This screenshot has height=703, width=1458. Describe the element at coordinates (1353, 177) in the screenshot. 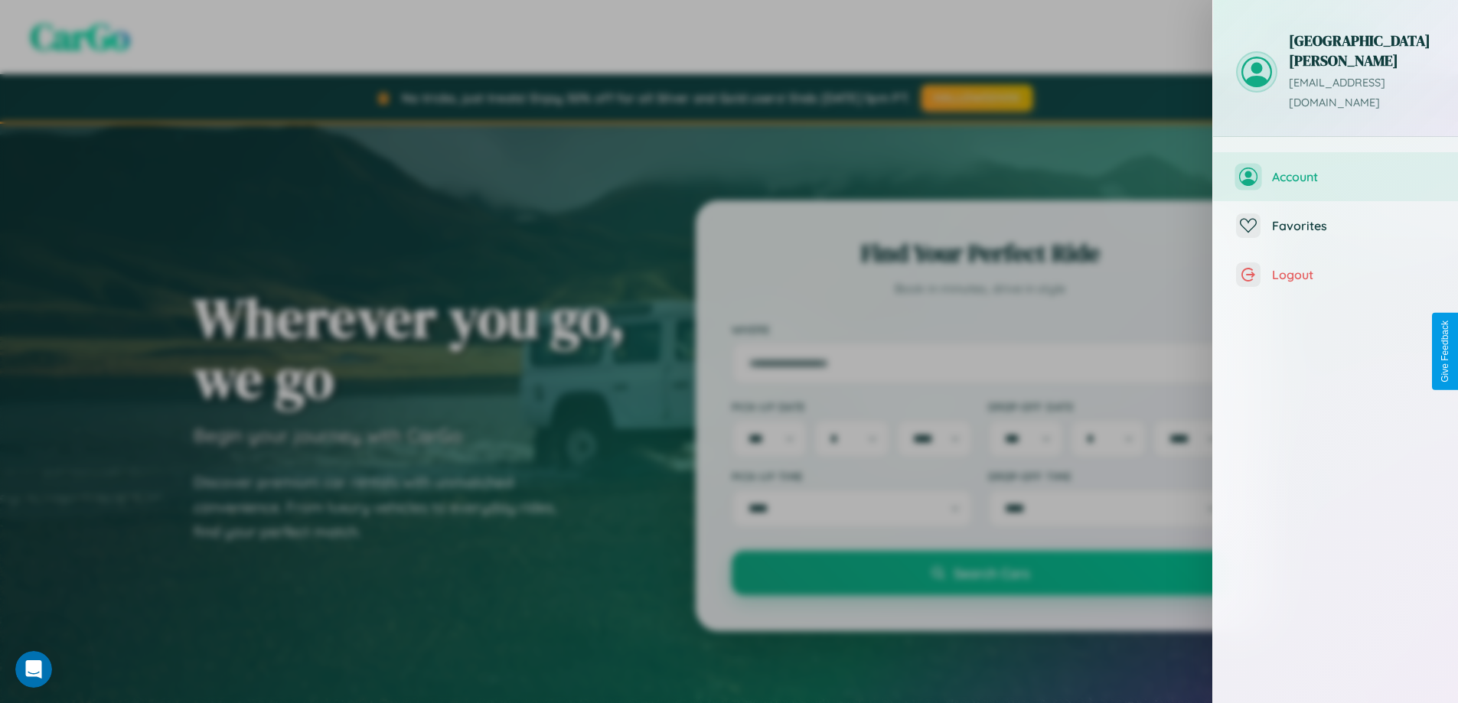

I see `span: Account` at that location.